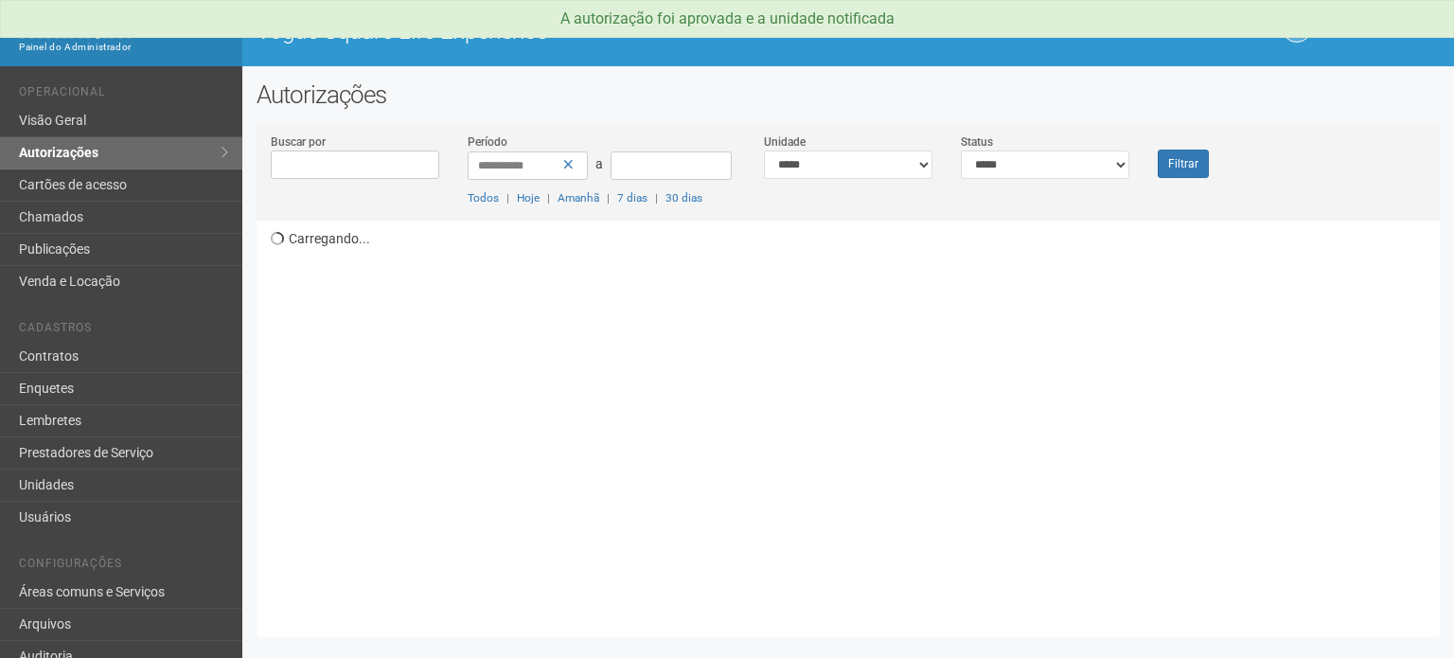 The height and width of the screenshot is (658, 1454). Describe the element at coordinates (123, 95) in the screenshot. I see `li: Operacional` at that location.